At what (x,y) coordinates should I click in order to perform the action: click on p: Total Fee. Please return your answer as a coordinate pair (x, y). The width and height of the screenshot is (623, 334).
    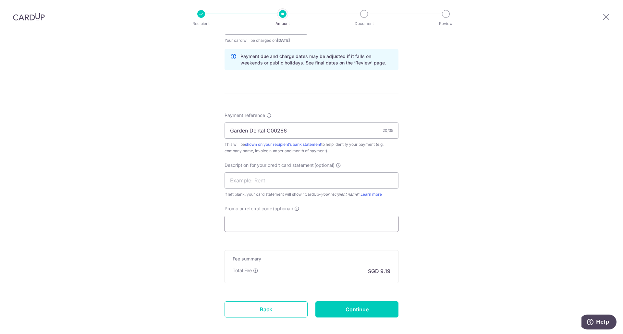
    Looking at the image, I should click on (242, 271).